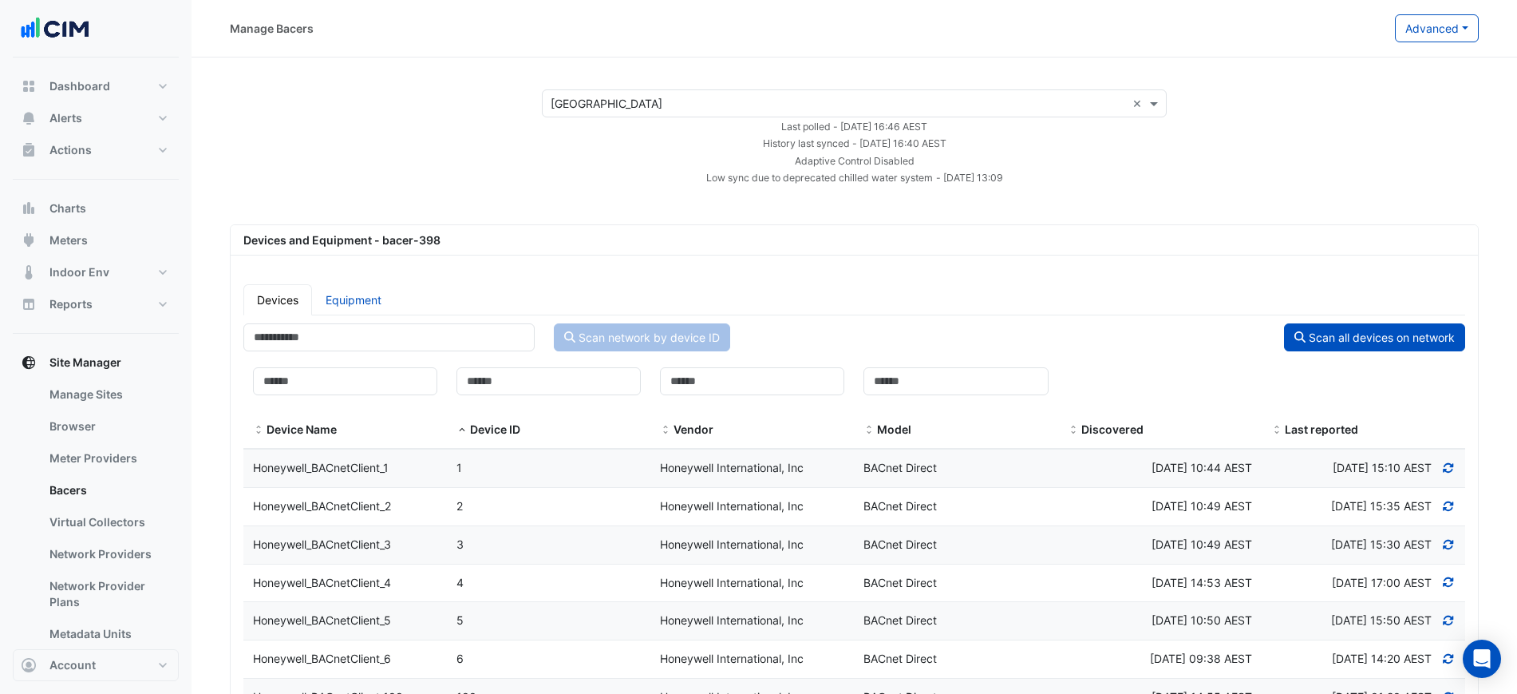 Image resolution: width=1517 pixels, height=694 pixels. Describe the element at coordinates (854, 239) in the screenshot. I see `div: Devices and Equipment - bacer-398` at that location.